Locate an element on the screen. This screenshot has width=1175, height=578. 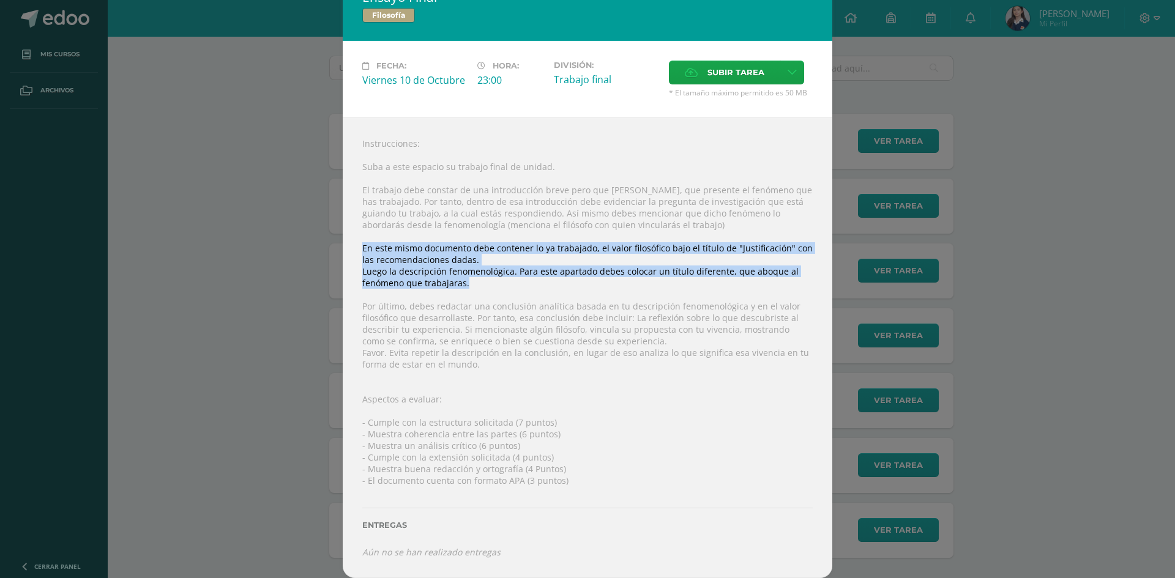
div: Instrucciones: Suba a este espacio su trabajo final de unidad. El trabajo debe constar de una int... is located at coordinates (588, 348).